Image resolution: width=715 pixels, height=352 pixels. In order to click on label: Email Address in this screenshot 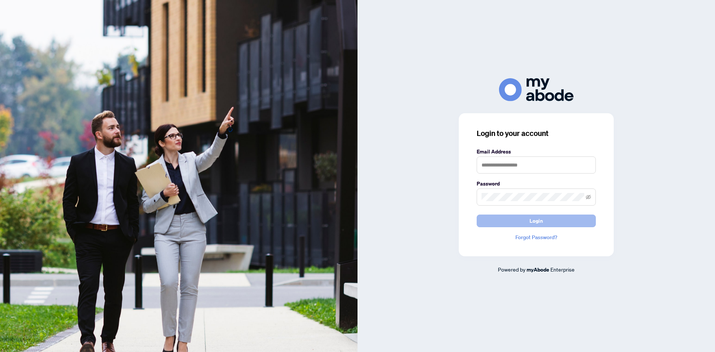, I will do `click(536, 152)`.